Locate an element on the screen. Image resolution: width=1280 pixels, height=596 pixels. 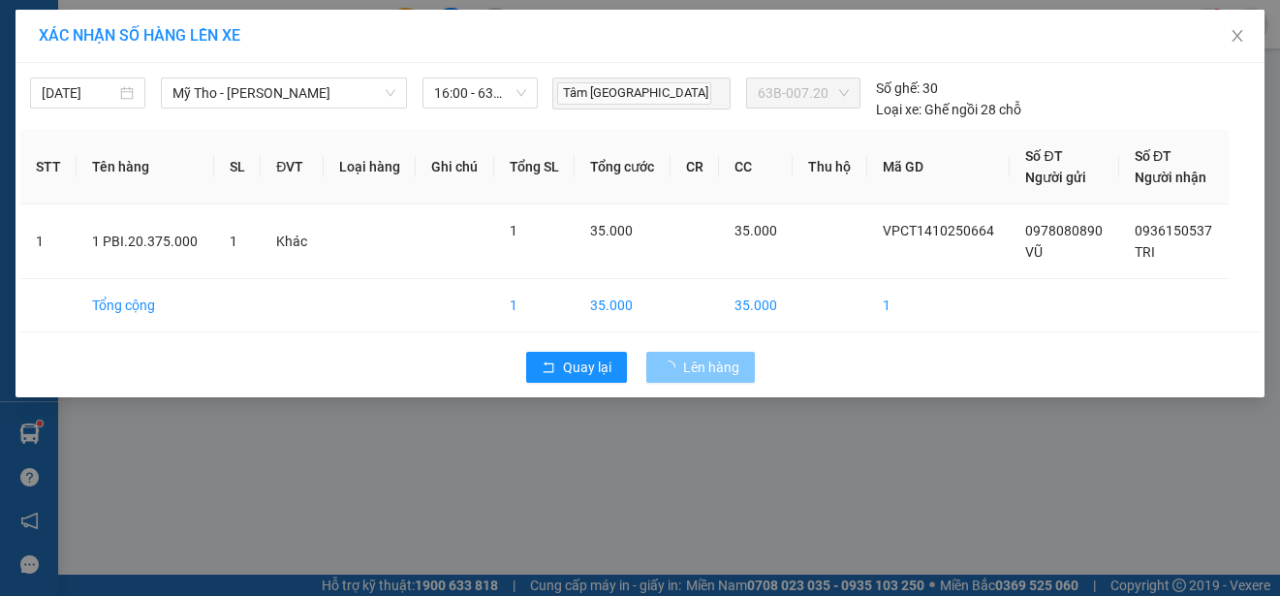
span: Chưa cước : is located at coordinates (228, 140).